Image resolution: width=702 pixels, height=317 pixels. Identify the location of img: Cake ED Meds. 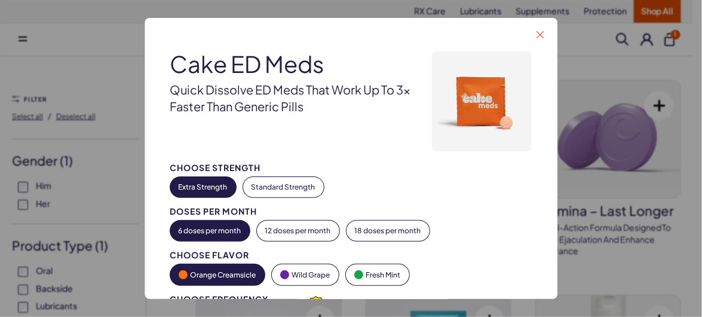
(482, 101).